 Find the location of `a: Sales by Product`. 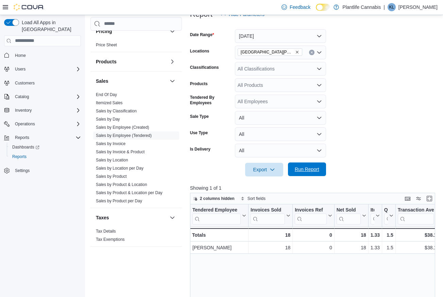

a: Sales by Product is located at coordinates (111, 176).